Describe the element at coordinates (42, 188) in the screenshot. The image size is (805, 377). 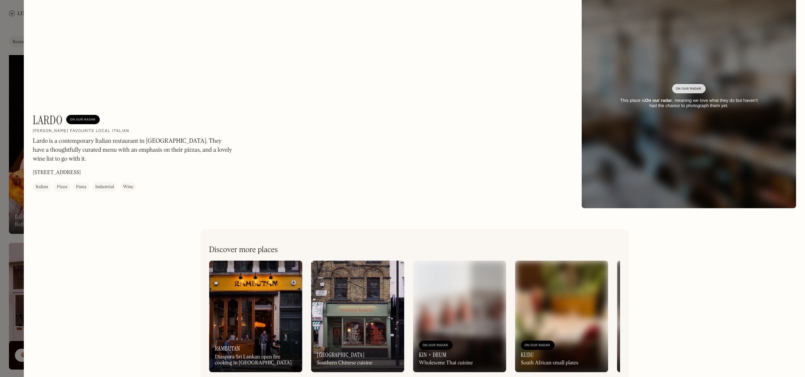
I see `div: Italian` at that location.